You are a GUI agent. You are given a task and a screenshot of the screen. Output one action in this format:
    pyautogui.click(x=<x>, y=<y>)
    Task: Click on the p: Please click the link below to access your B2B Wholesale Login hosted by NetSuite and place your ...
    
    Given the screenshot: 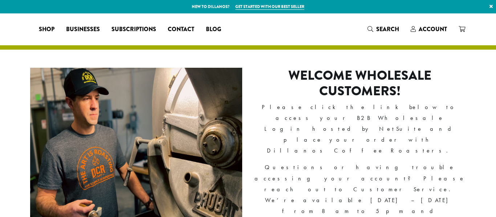 What is the action you would take?
    pyautogui.click(x=360, y=129)
    